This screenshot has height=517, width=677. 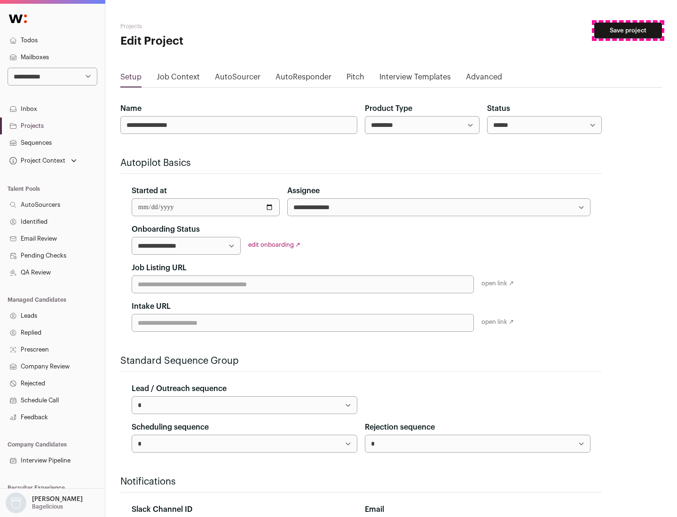 What do you see at coordinates (361, 163) in the screenshot?
I see `h2: Autopilot Basics` at bounding box center [361, 163].